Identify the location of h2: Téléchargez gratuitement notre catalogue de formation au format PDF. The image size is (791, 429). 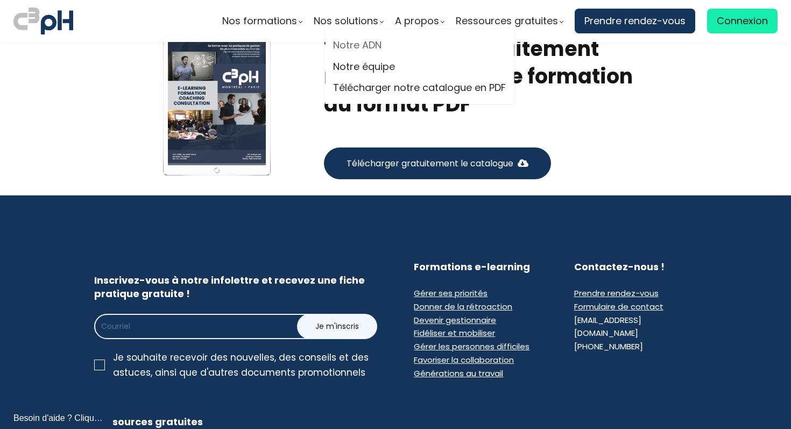
(485, 76).